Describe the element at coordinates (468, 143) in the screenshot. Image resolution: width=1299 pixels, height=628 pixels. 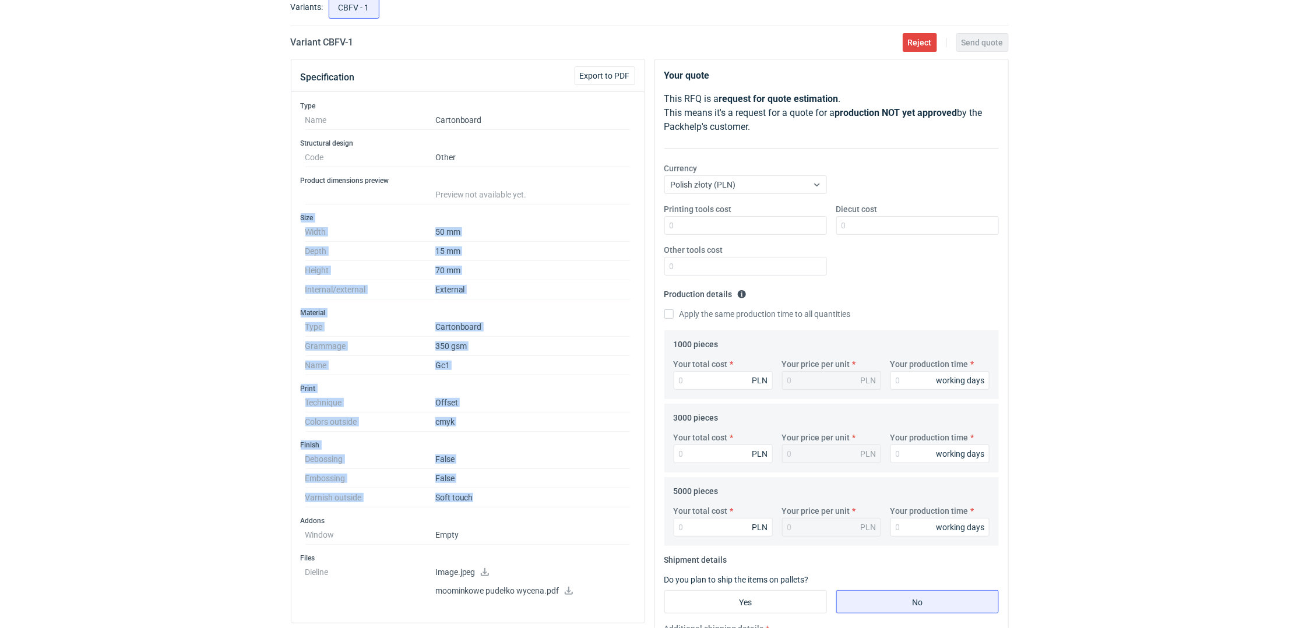
I see `h3: Structural design` at that location.